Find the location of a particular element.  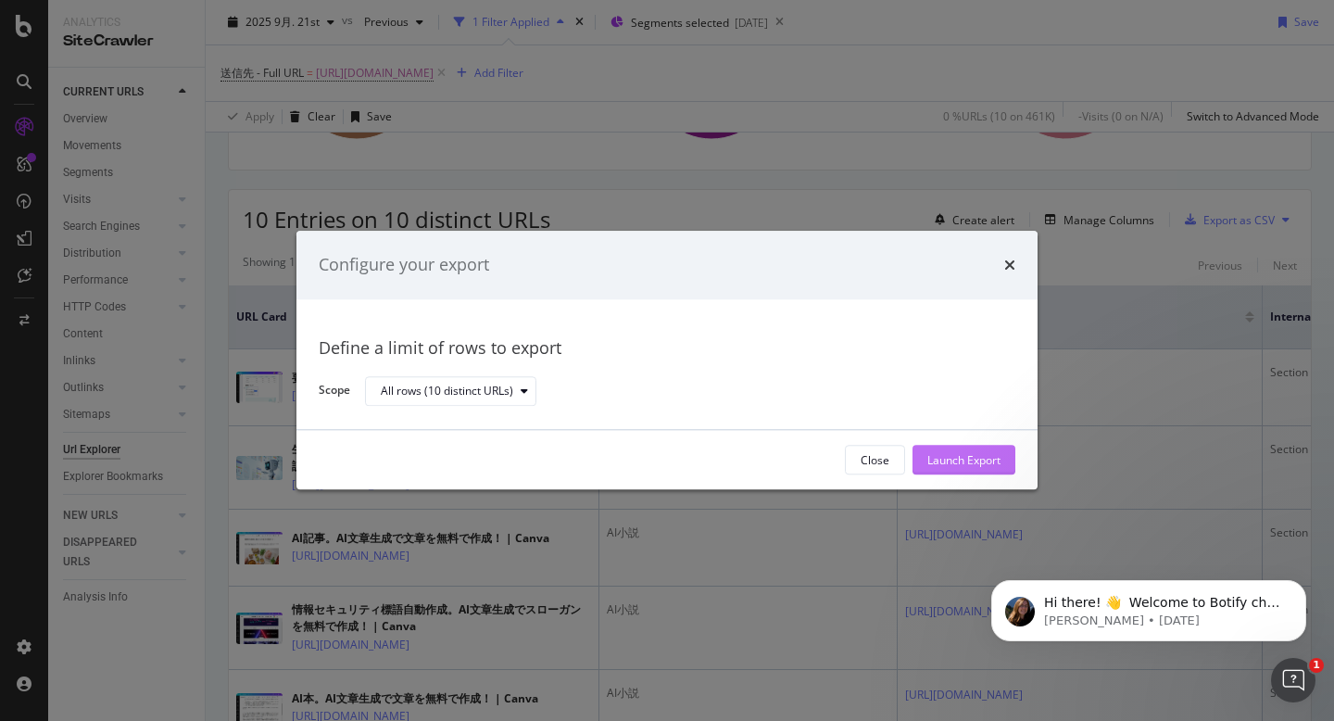

div: message notification from Laura, 3w ago. Hi there! 👋 Welcome to Botify chat support! Have a quest... is located at coordinates (185, 69).